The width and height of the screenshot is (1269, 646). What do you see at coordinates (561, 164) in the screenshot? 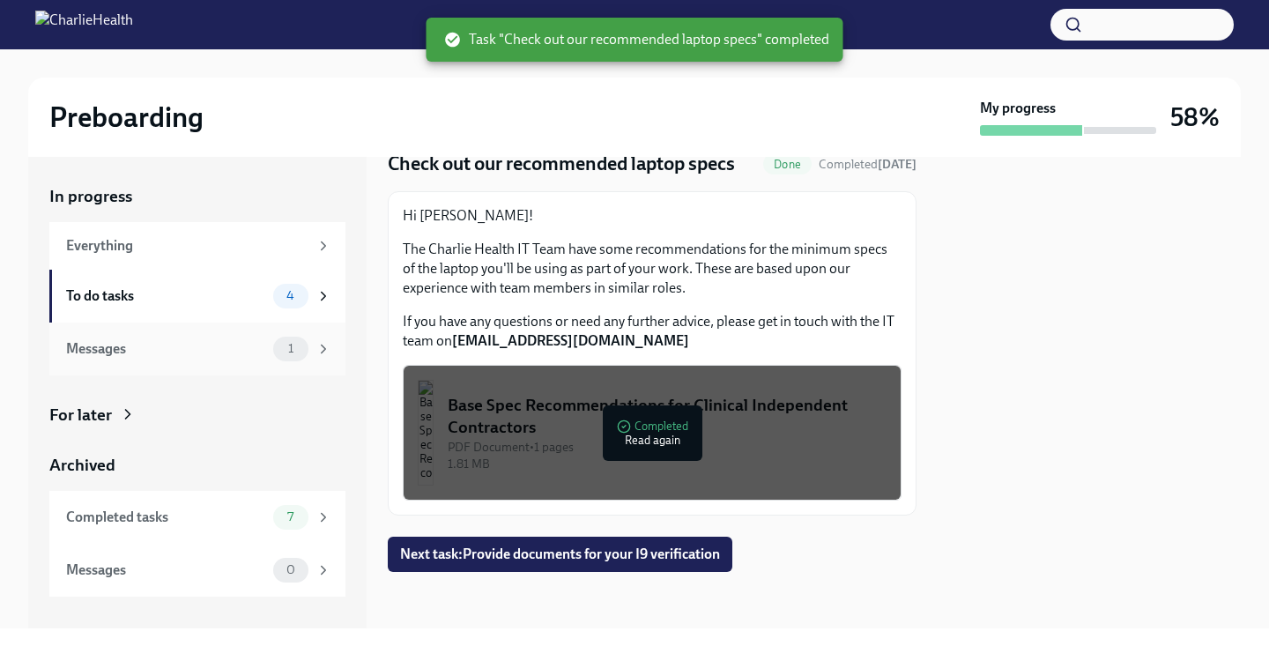
I see `h4: Check out our recommended laptop specs` at bounding box center [561, 164].